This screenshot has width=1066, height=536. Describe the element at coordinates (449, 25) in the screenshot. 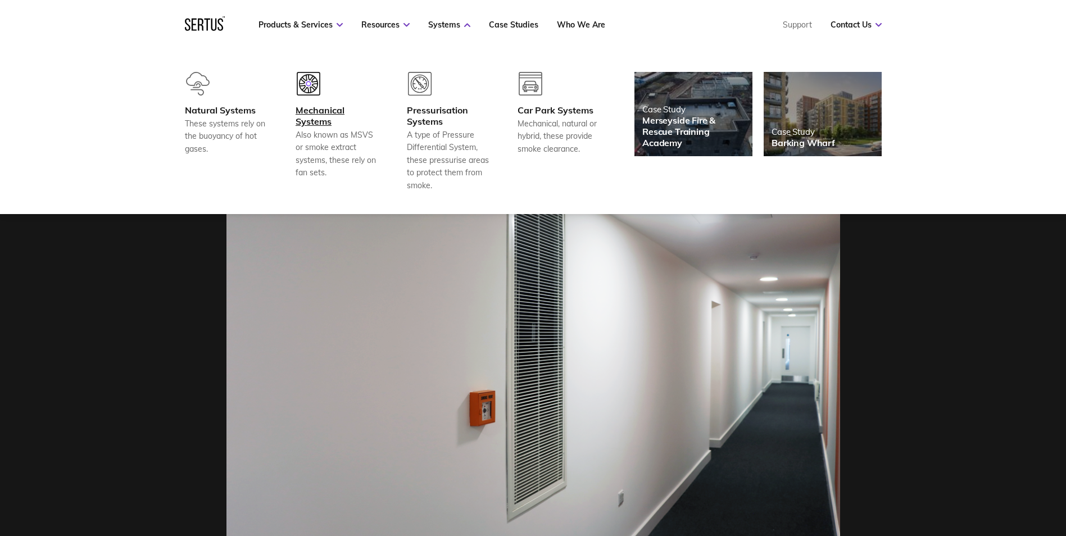

I see `a: Systems` at that location.